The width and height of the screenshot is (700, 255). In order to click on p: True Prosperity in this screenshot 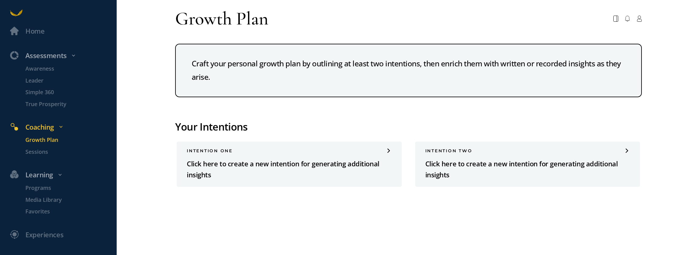, I will do `click(70, 104)`.